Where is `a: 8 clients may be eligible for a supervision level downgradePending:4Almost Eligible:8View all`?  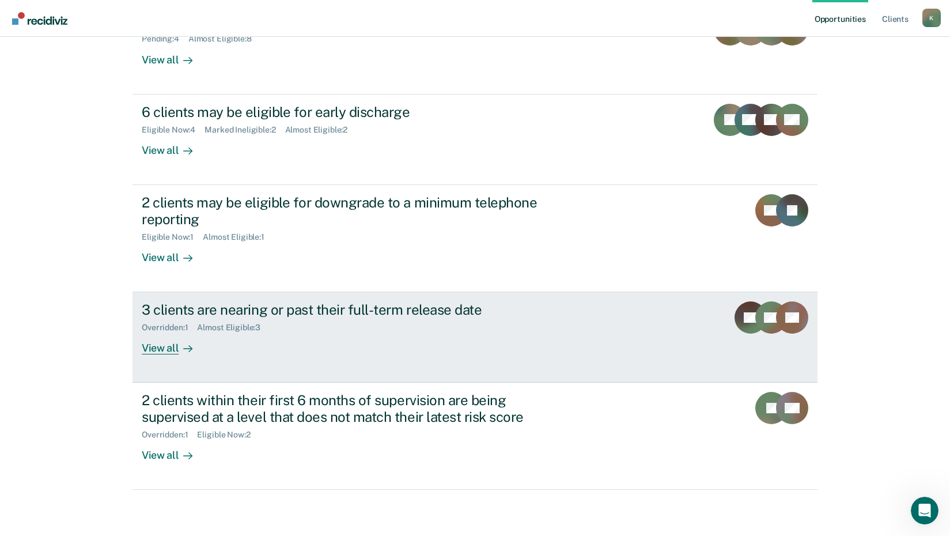 a: 8 clients may be eligible for a supervision level downgradePending:4Almost Eligible:8View all is located at coordinates (475, 49).